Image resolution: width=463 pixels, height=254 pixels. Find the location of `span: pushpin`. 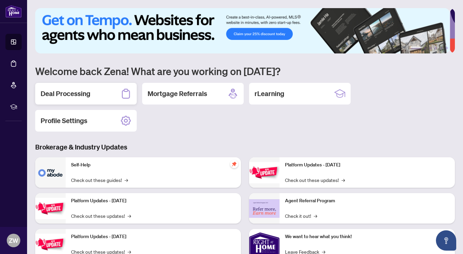

span: pushpin is located at coordinates (234, 164).